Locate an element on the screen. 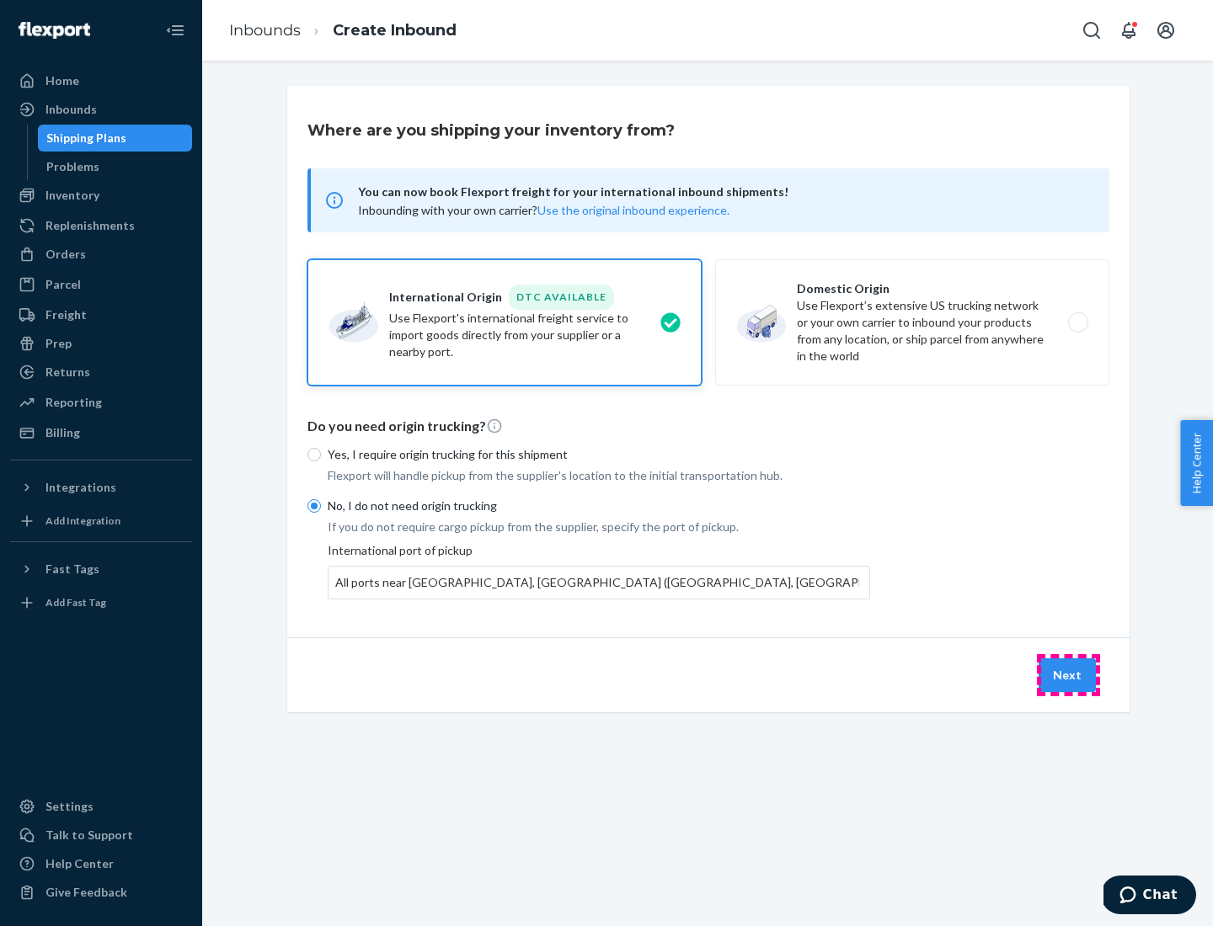  a: Freight is located at coordinates (101, 315).